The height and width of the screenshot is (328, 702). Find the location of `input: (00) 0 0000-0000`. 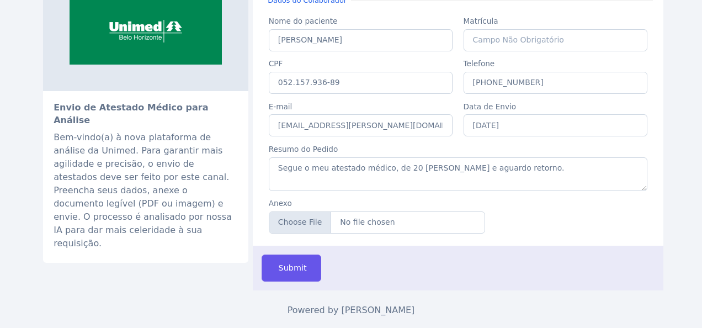

input: (00) 0 0000-0000 is located at coordinates (555, 83).